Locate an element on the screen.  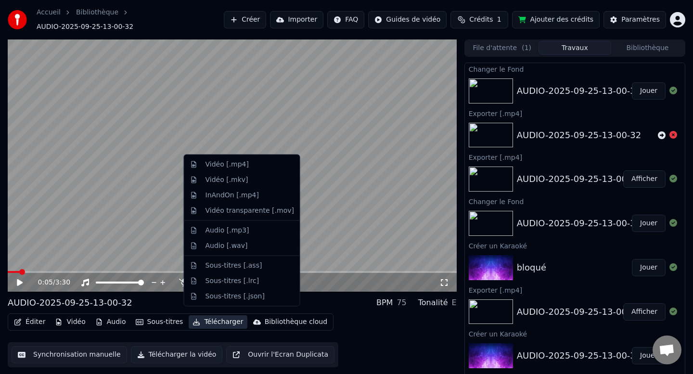
div: Tonalité is located at coordinates (433, 303).